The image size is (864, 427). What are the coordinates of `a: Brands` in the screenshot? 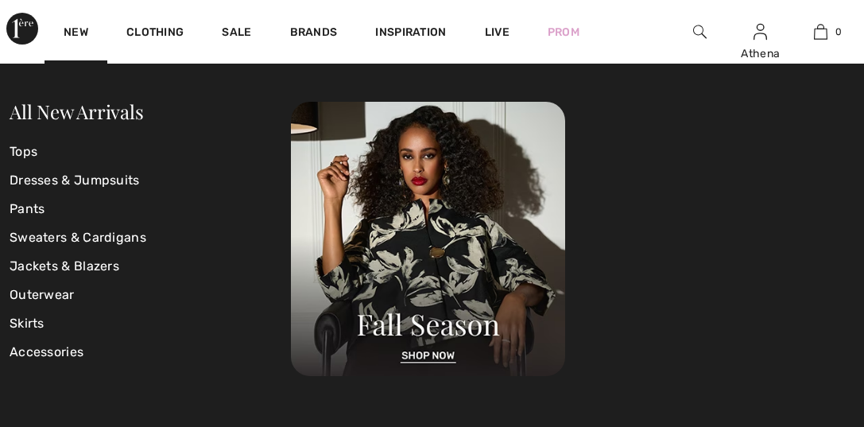 It's located at (314, 33).